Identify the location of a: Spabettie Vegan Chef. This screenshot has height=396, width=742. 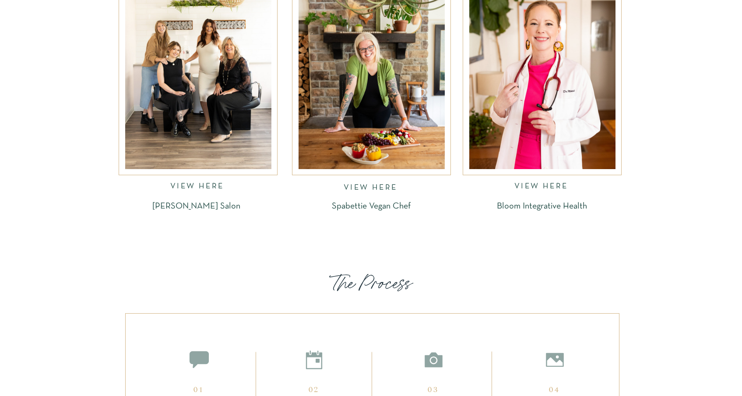
(371, 209).